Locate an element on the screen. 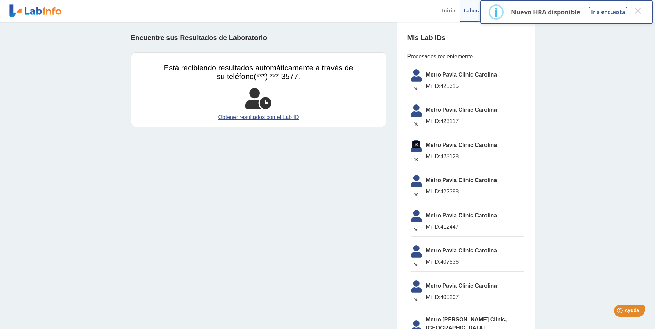 This screenshot has width=655, height=329. button: Close this dialog is located at coordinates (638, 11).